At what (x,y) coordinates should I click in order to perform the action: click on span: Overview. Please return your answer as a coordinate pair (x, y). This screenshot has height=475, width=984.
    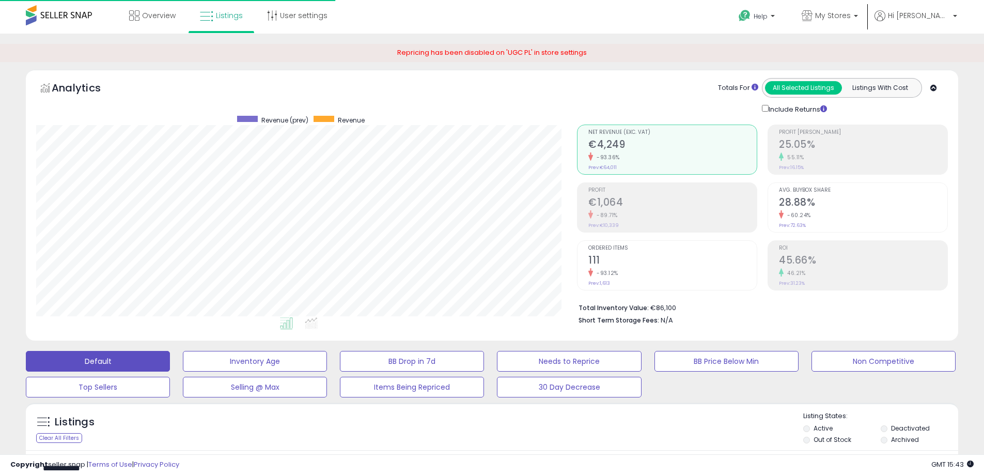
    Looking at the image, I should click on (159, 15).